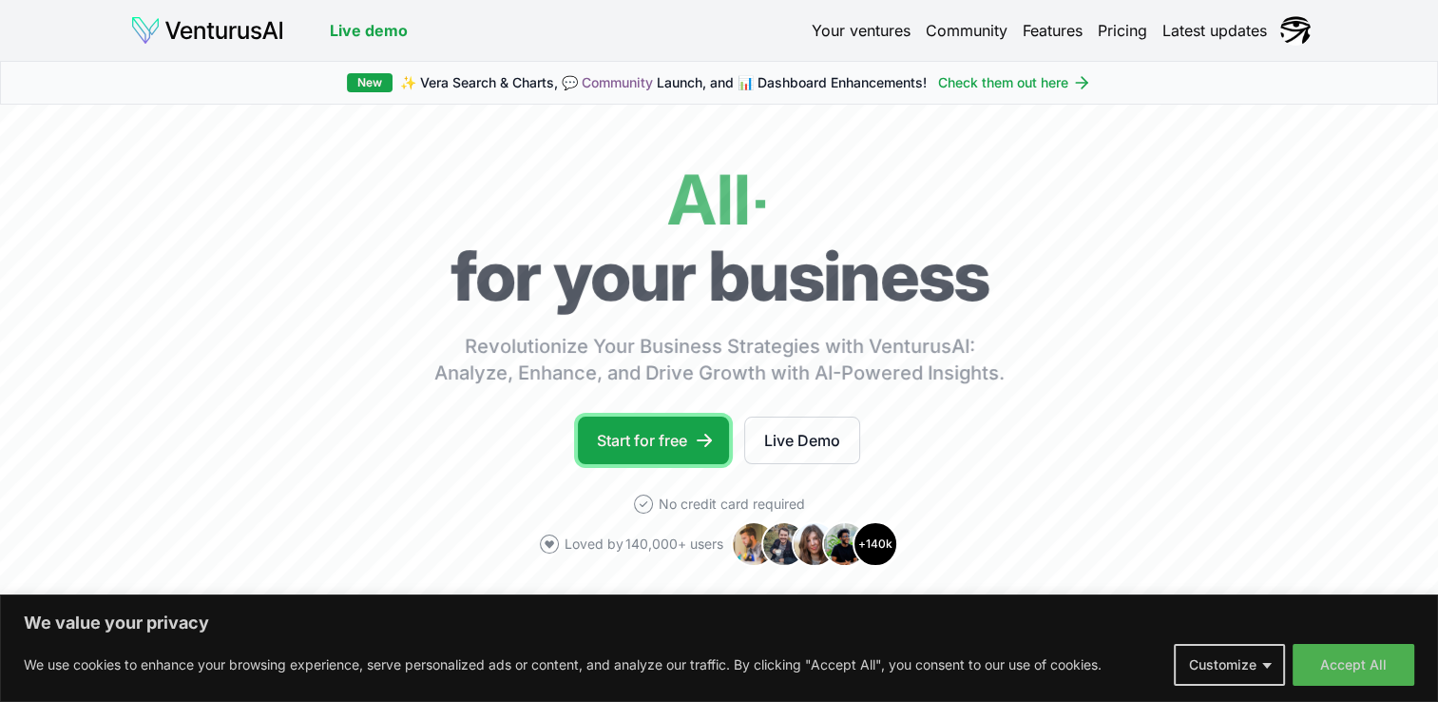 The height and width of the screenshot is (702, 1438). Describe the element at coordinates (1014, 83) in the screenshot. I see `a: Check them out here` at that location.